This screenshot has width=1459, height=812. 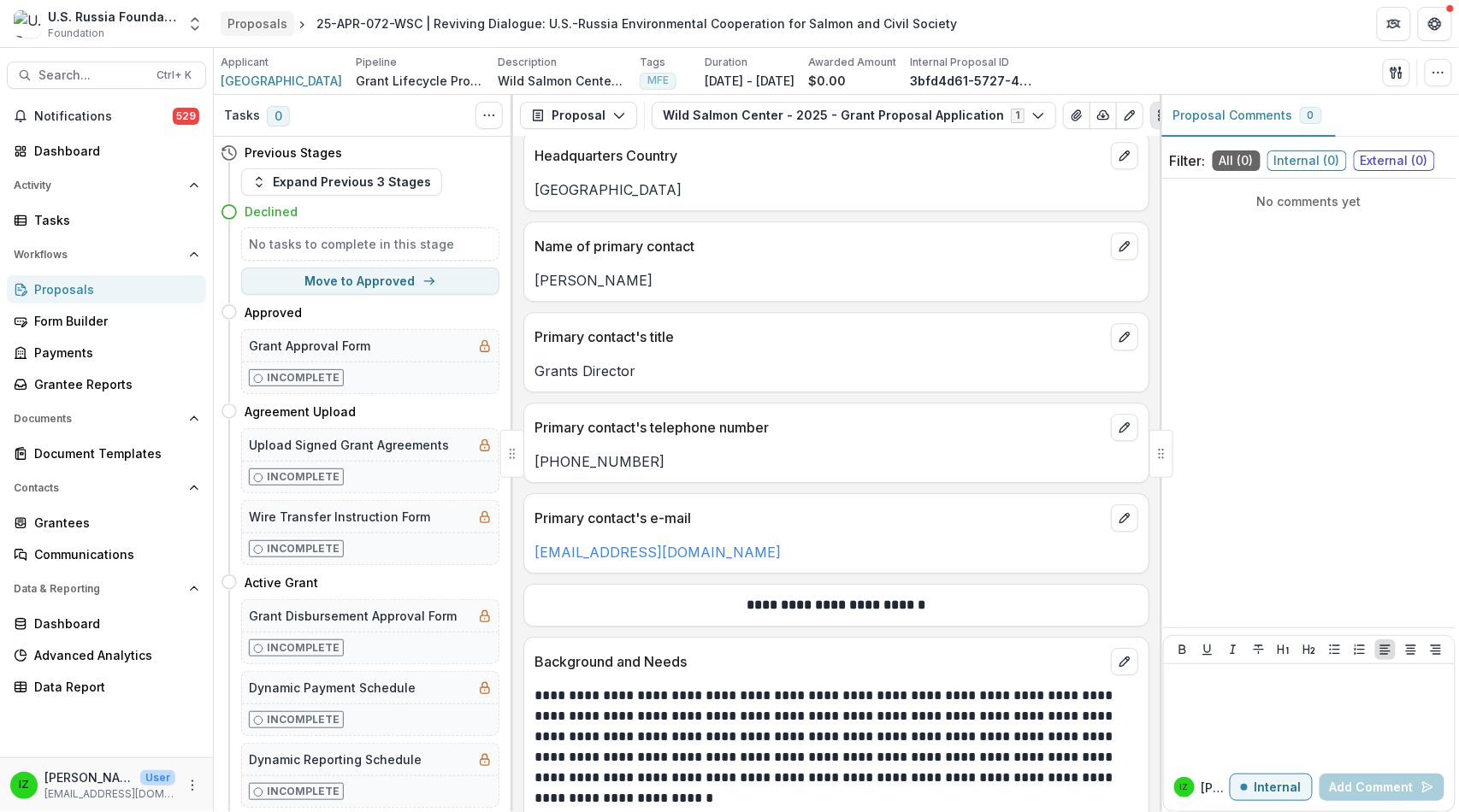 I want to click on a: Payments, so click(x=106, y=353).